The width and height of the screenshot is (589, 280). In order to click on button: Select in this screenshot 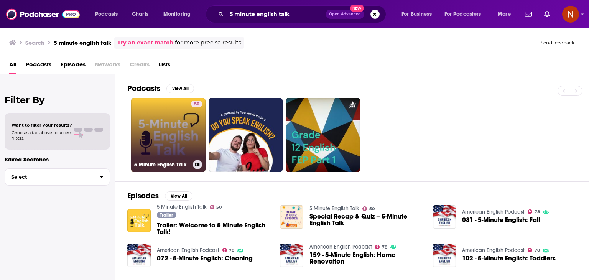, I will do `click(57, 177)`.